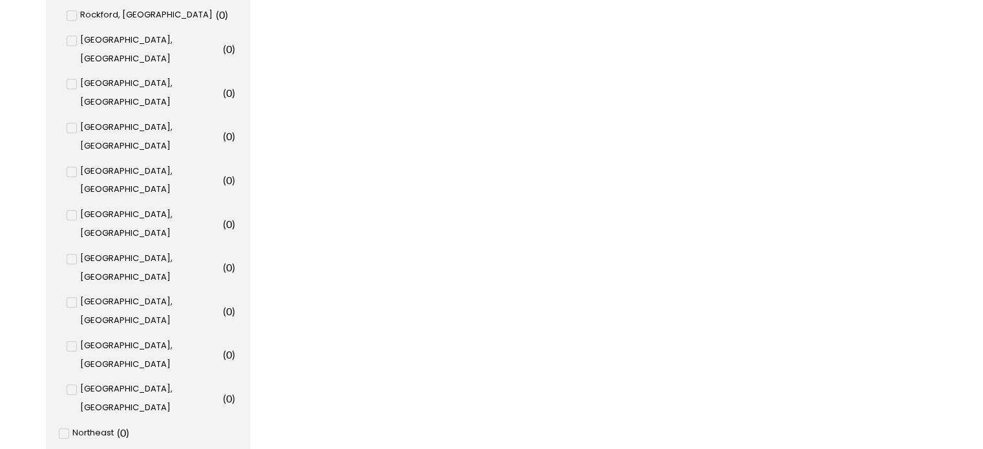 The height and width of the screenshot is (449, 983). I want to click on span: Northeast, so click(93, 433).